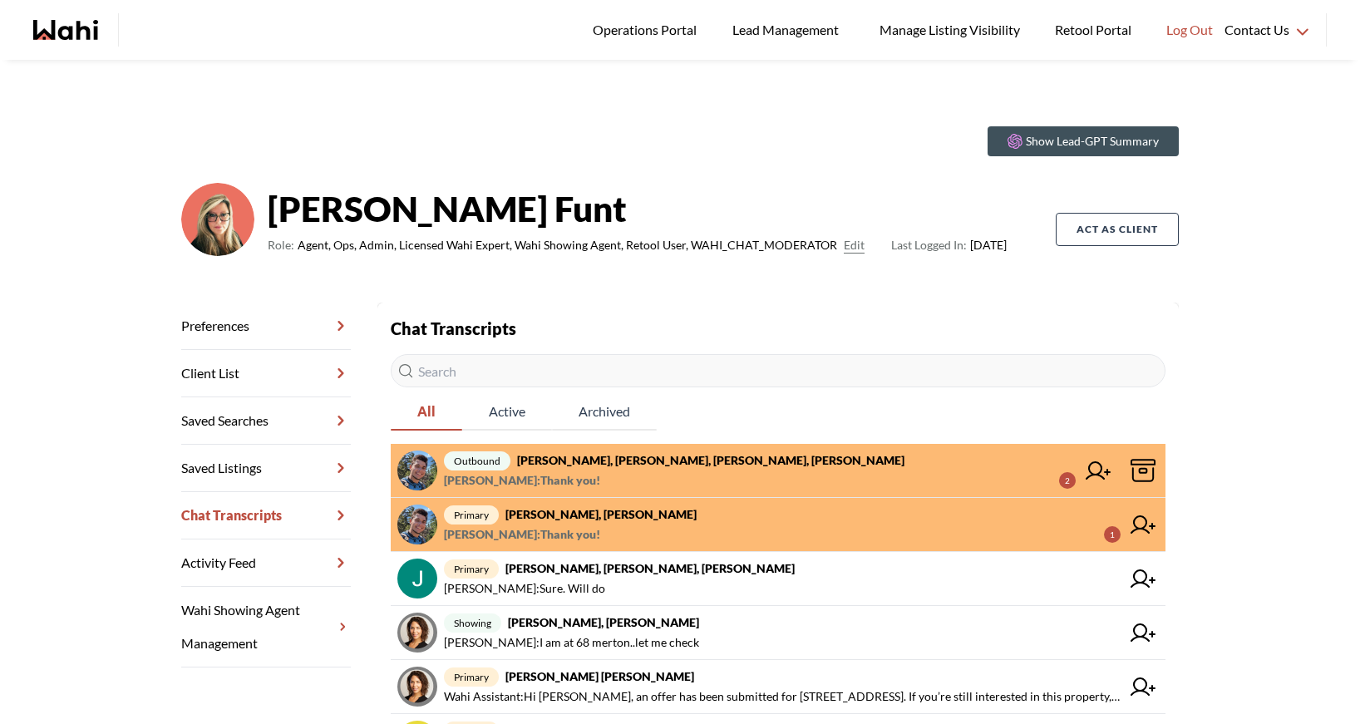 The height and width of the screenshot is (724, 1360). I want to click on a: Saved Listings, so click(266, 468).